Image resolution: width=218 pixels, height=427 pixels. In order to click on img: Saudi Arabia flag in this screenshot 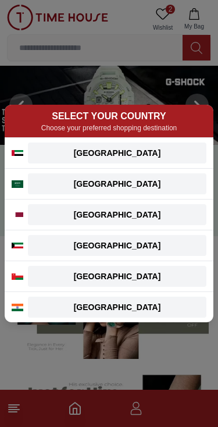, I will do `click(17, 184)`.